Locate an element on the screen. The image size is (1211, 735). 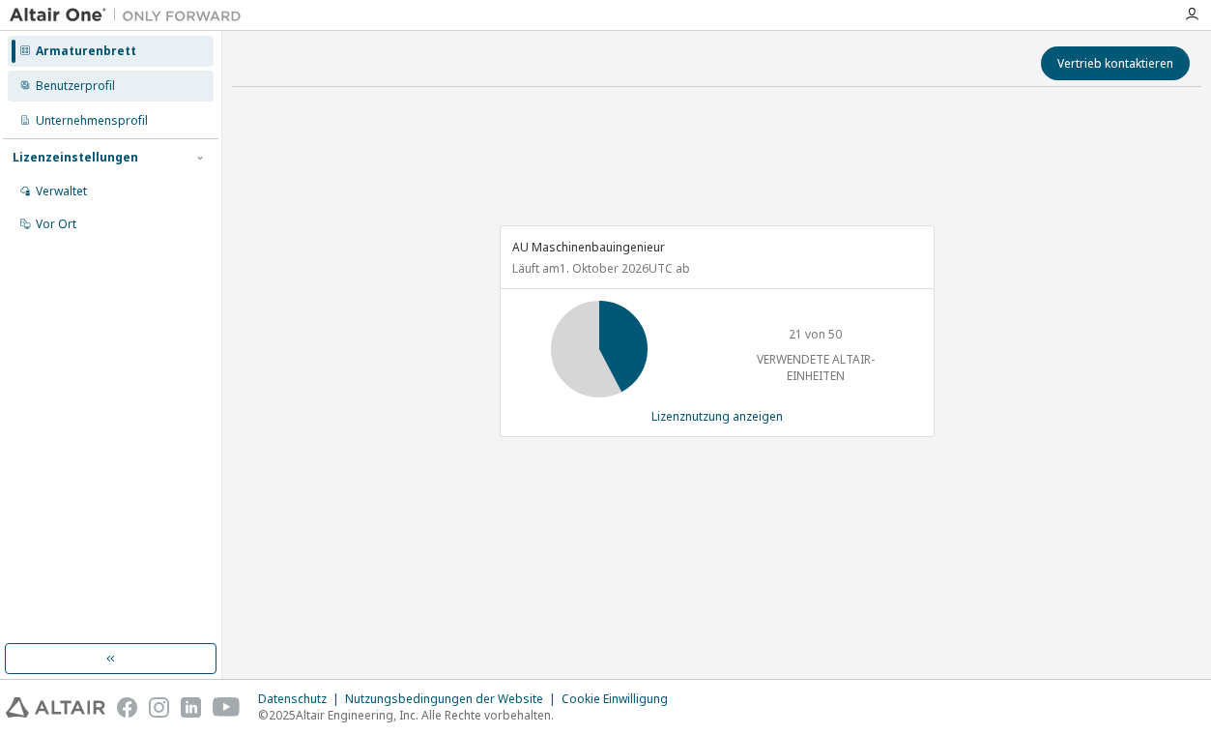
font: Läuft am is located at coordinates (536, 268).